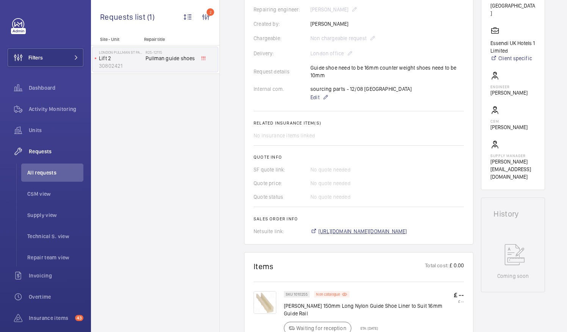 This screenshot has width=567, height=332. I want to click on h2: Related insurance item(s), so click(358, 123).